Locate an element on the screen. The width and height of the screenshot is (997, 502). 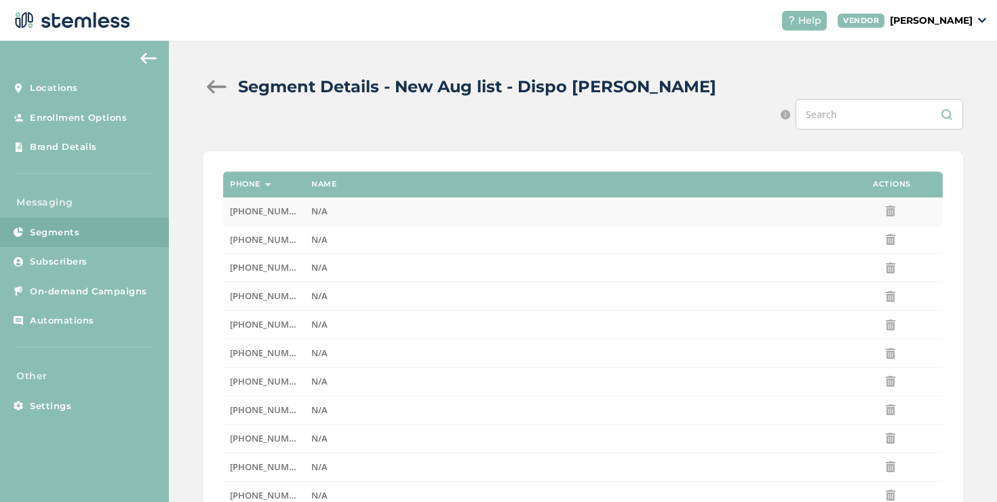
div: VENDOR is located at coordinates (861, 20).